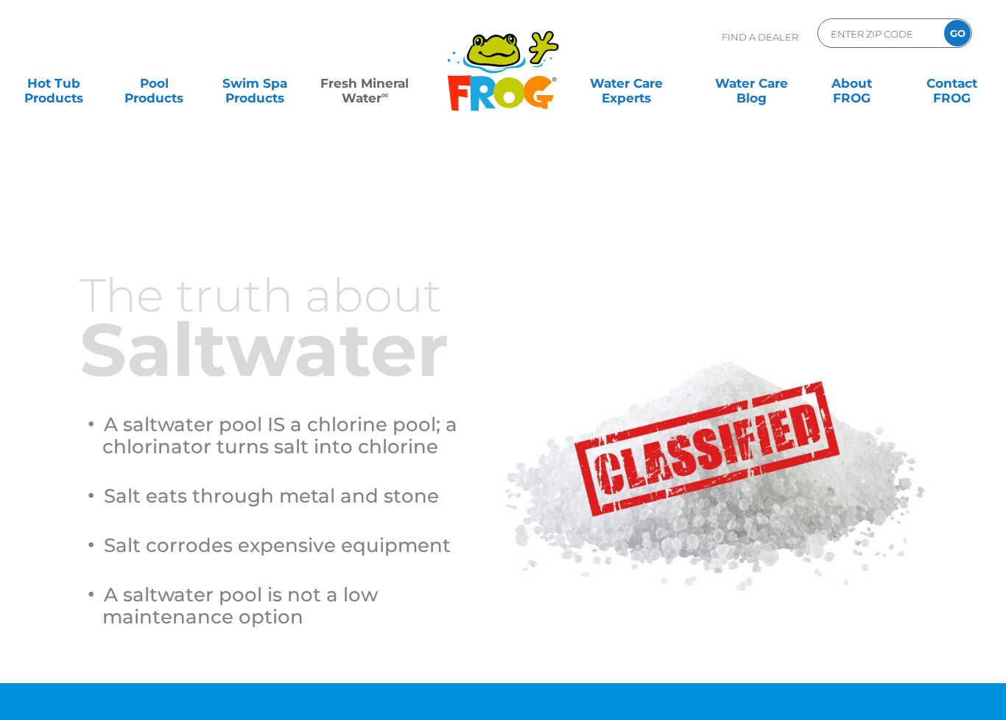 The width and height of the screenshot is (1006, 720). I want to click on a: Water CareBlog, so click(751, 83).